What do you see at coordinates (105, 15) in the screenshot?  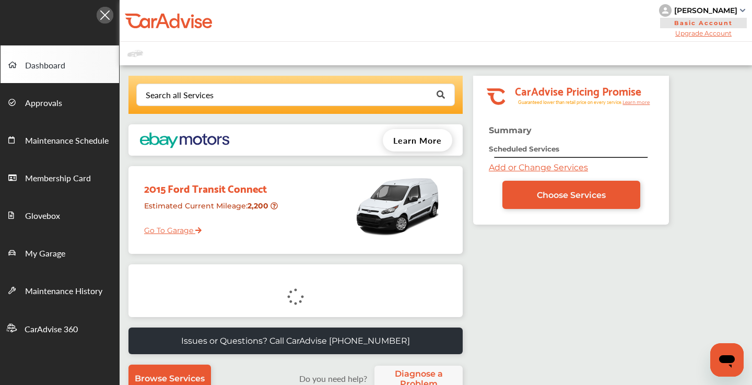 I see `img: Icon.5fd9dcc7.svg` at bounding box center [105, 15].